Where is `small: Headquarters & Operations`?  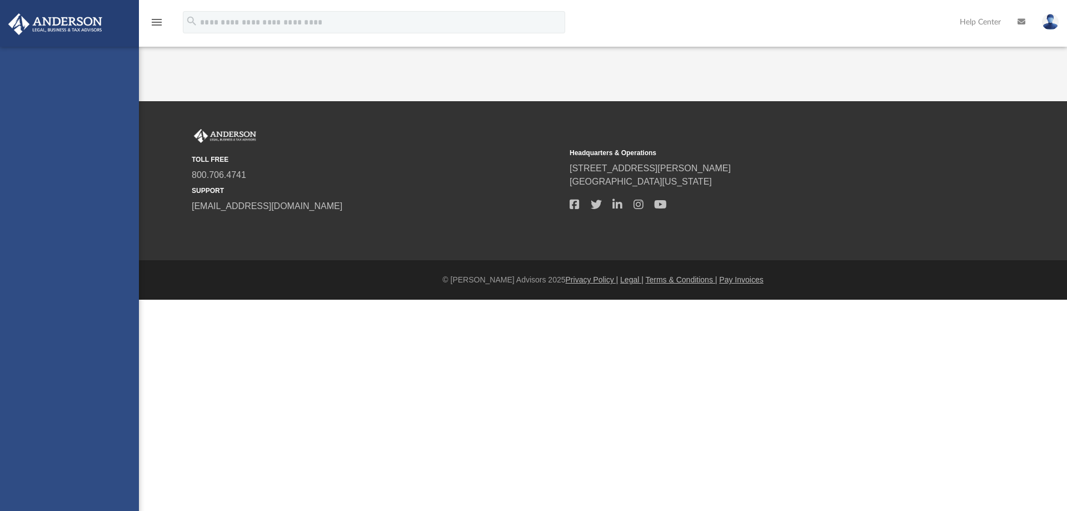 small: Headquarters & Operations is located at coordinates (754, 153).